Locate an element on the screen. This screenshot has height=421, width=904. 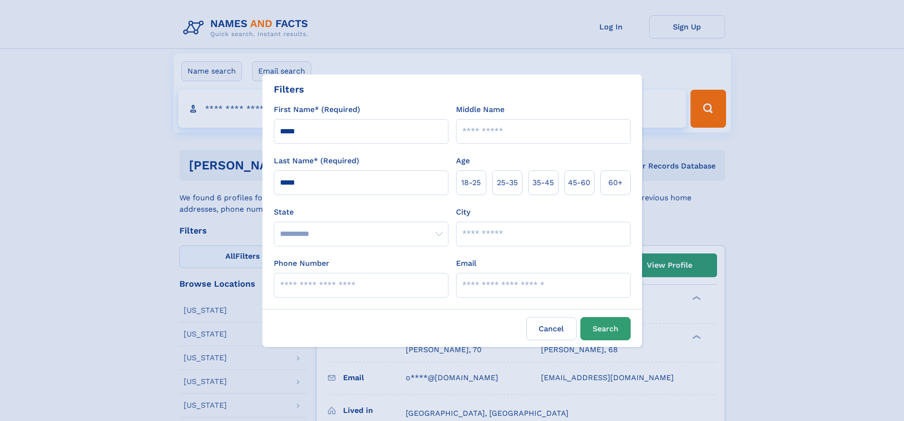
span: 35‑45 is located at coordinates (543, 183).